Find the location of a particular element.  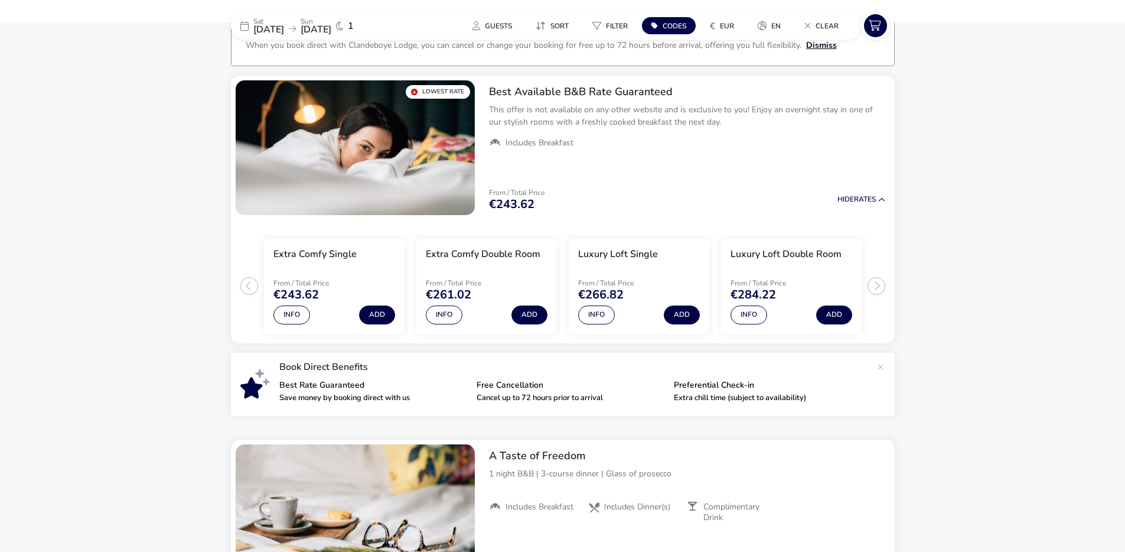

swiper-slide: 4 / 4 is located at coordinates (792, 286).